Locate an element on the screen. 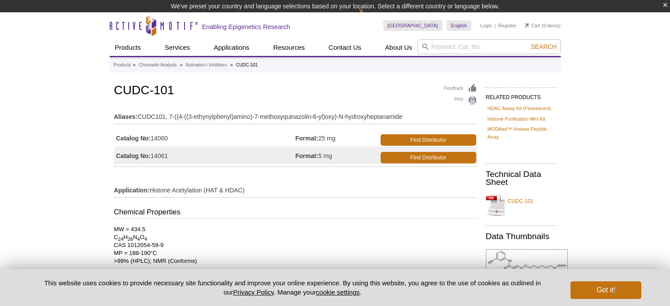  a: Resources is located at coordinates (289, 48).